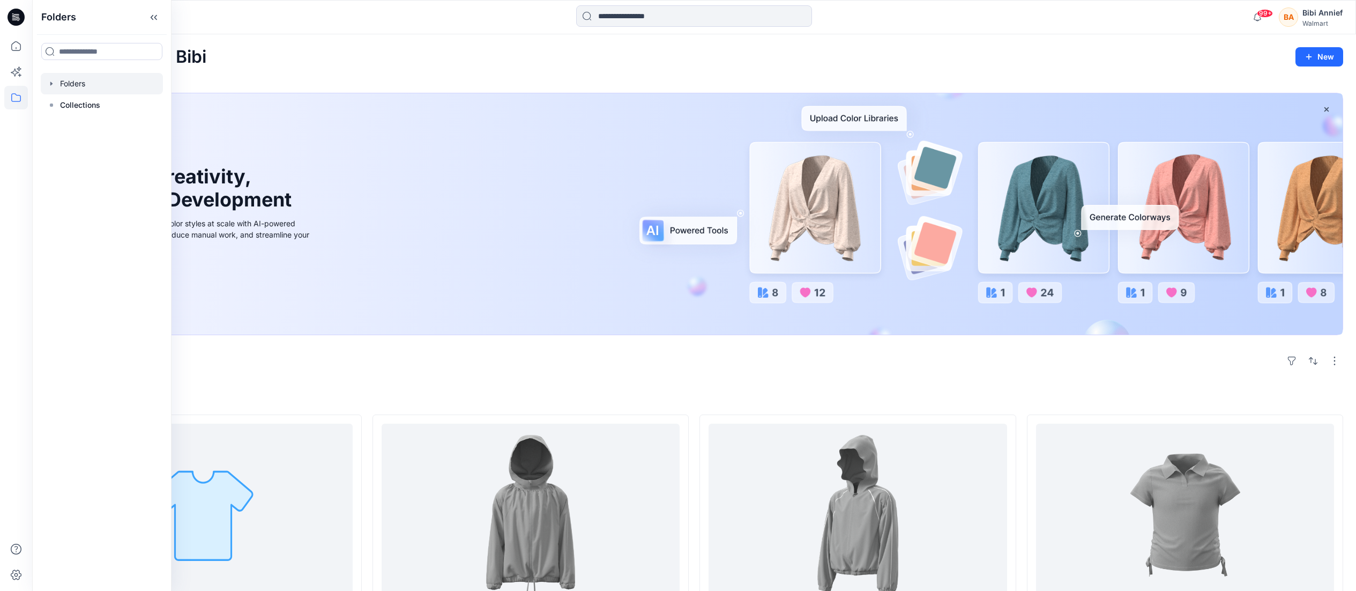 This screenshot has height=591, width=1356. What do you see at coordinates (1322, 23) in the screenshot?
I see `div: Walmart` at bounding box center [1322, 23].